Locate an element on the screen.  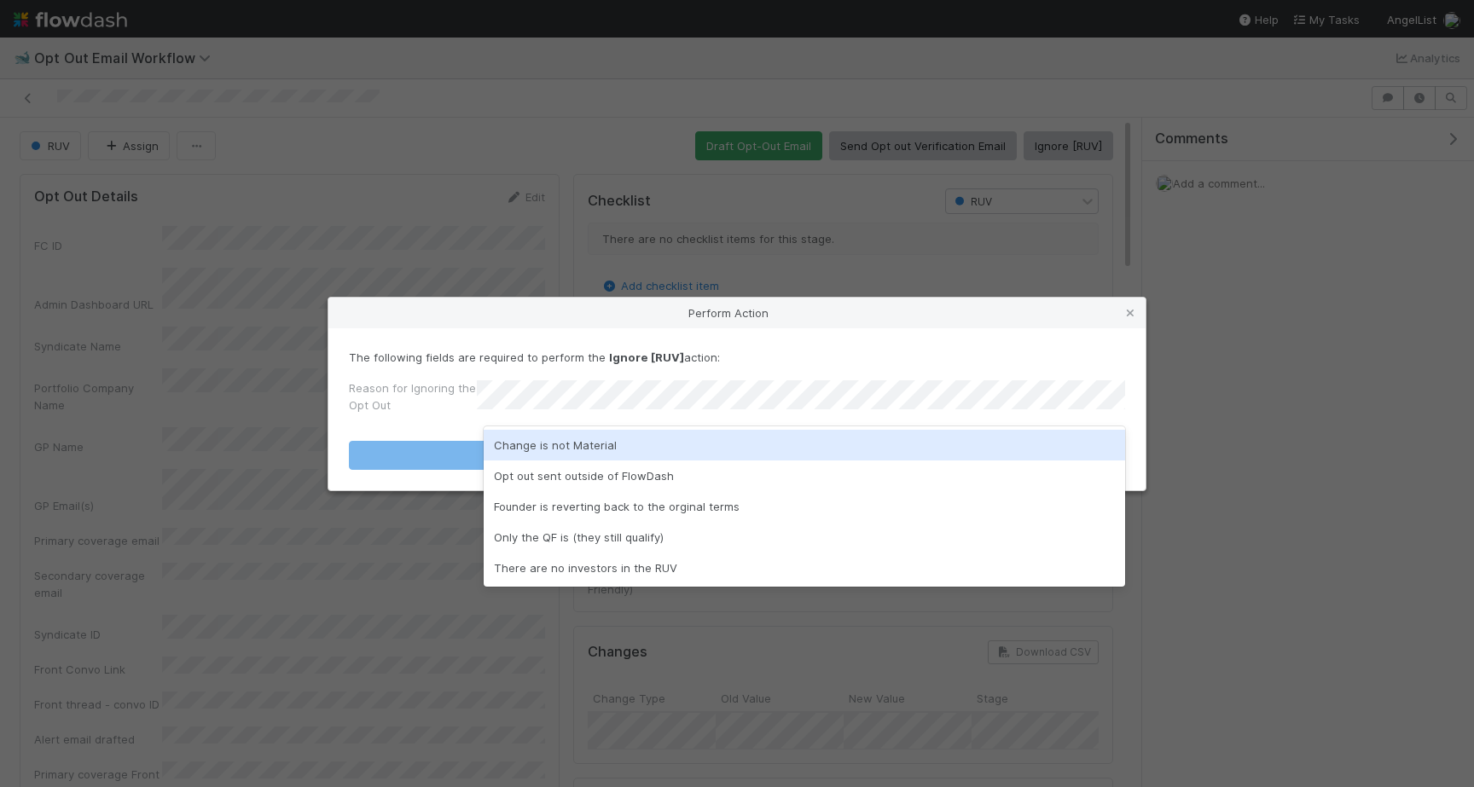
div: Perform Action is located at coordinates (737, 313).